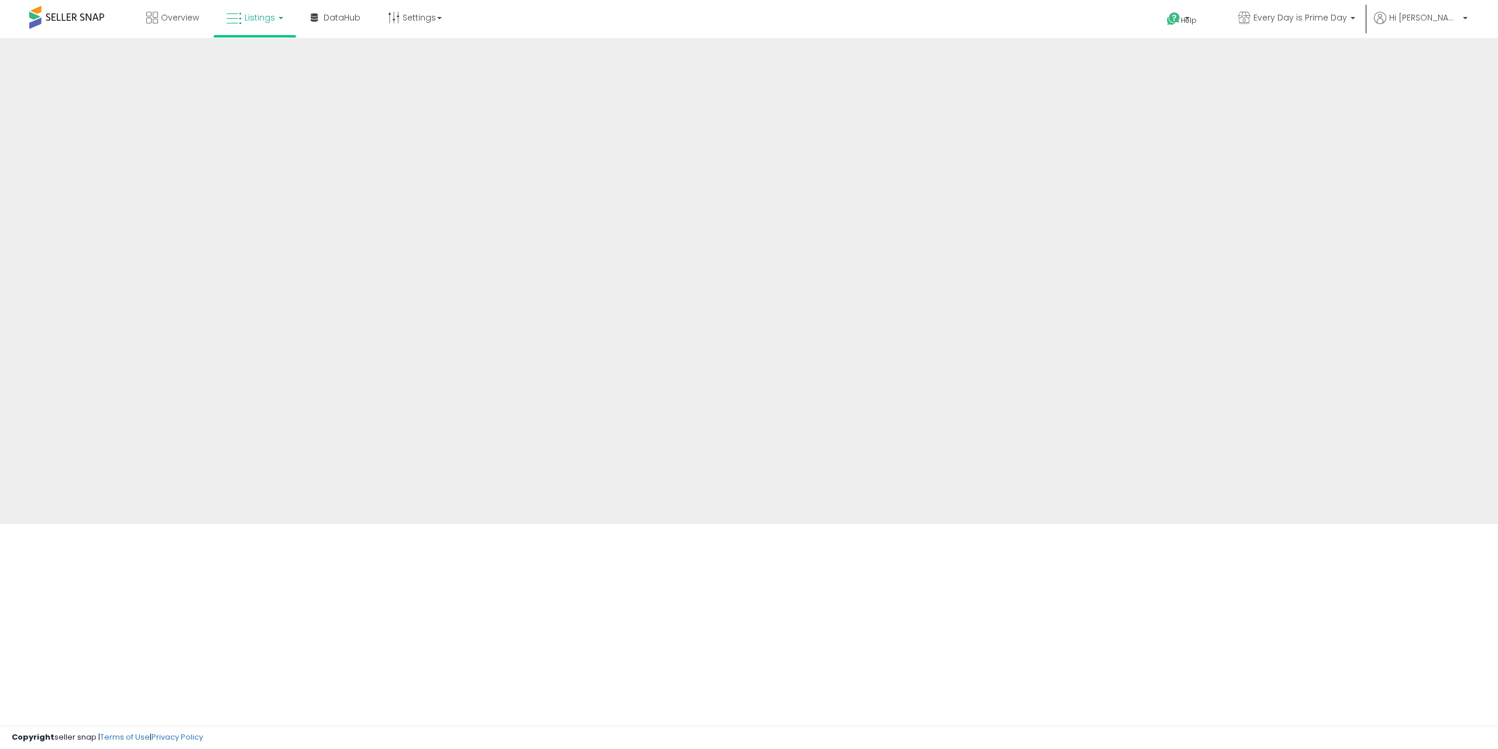  What do you see at coordinates (1189, 20) in the screenshot?
I see `a: Help` at bounding box center [1189, 20].